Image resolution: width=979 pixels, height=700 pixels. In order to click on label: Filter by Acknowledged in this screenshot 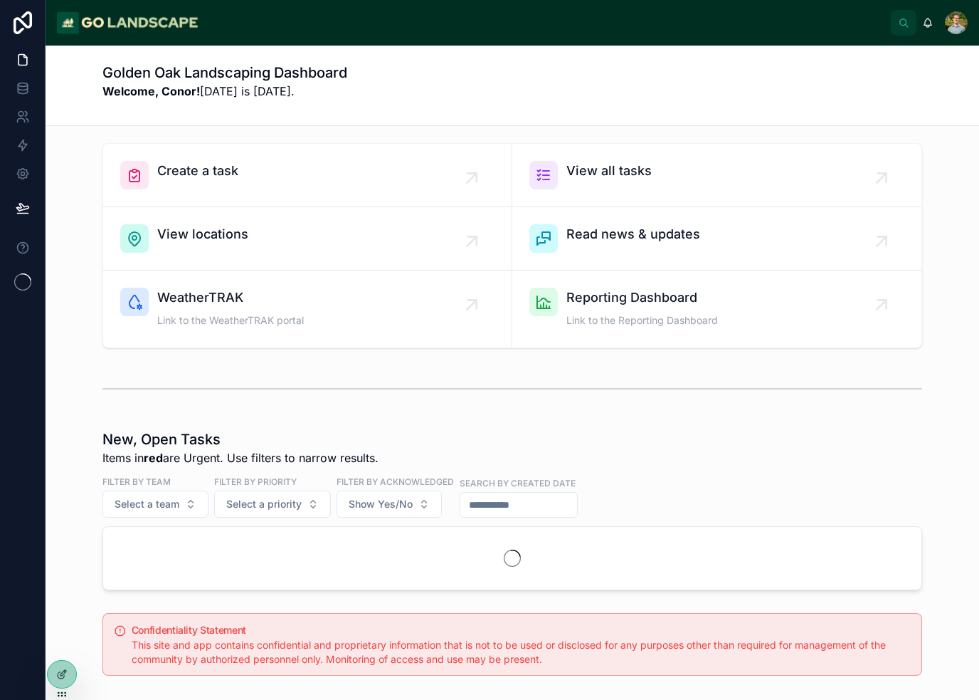, I will do `click(395, 481)`.